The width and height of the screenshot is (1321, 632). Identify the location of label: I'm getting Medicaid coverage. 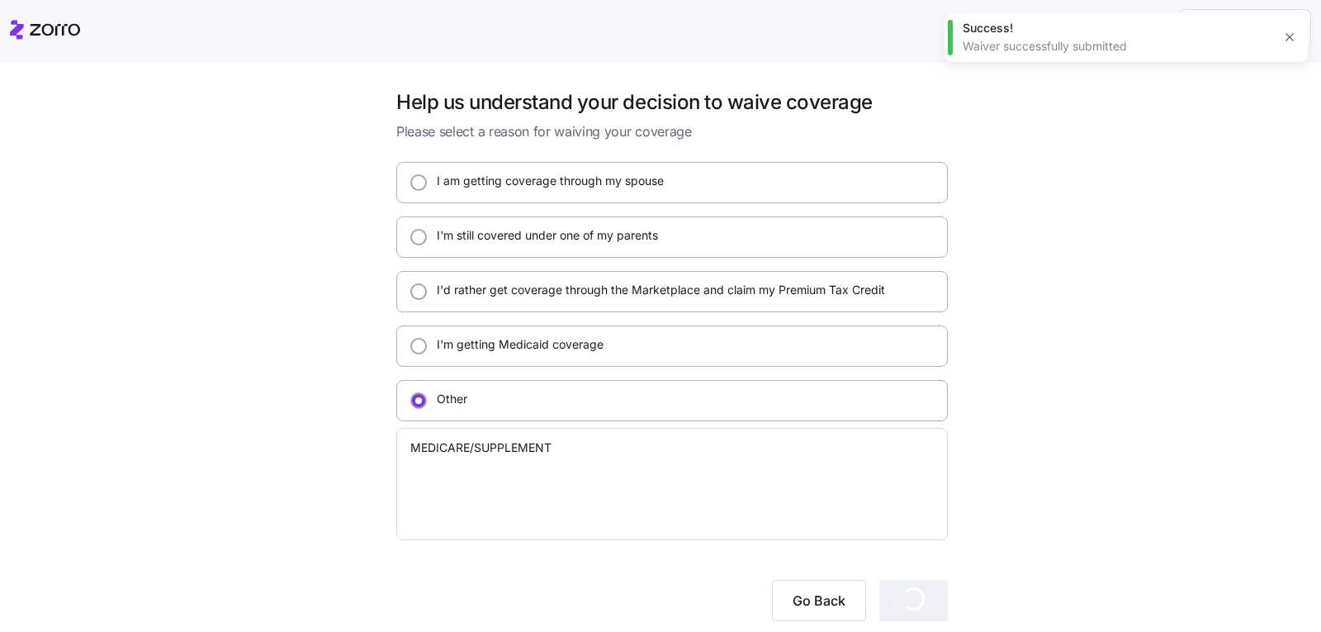
(515, 344).